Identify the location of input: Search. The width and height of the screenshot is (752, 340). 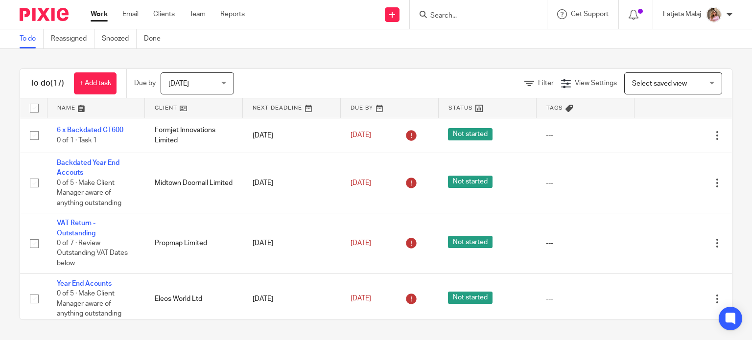
(473, 16).